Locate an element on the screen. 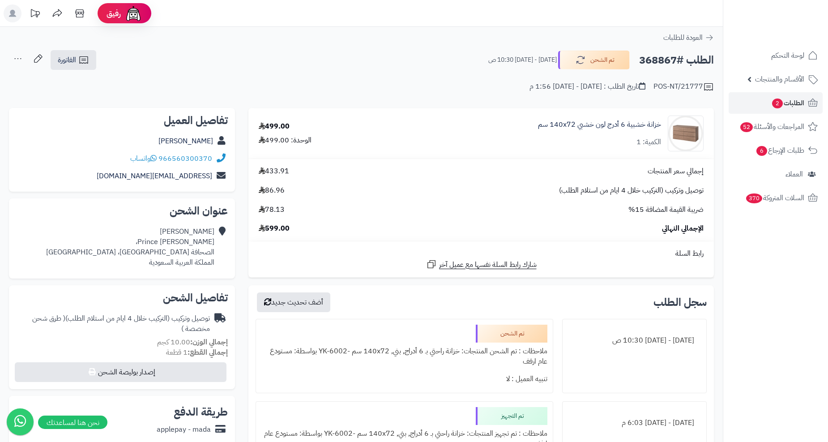 The width and height of the screenshot is (828, 442). span: 86.96 is located at coordinates (272, 190).